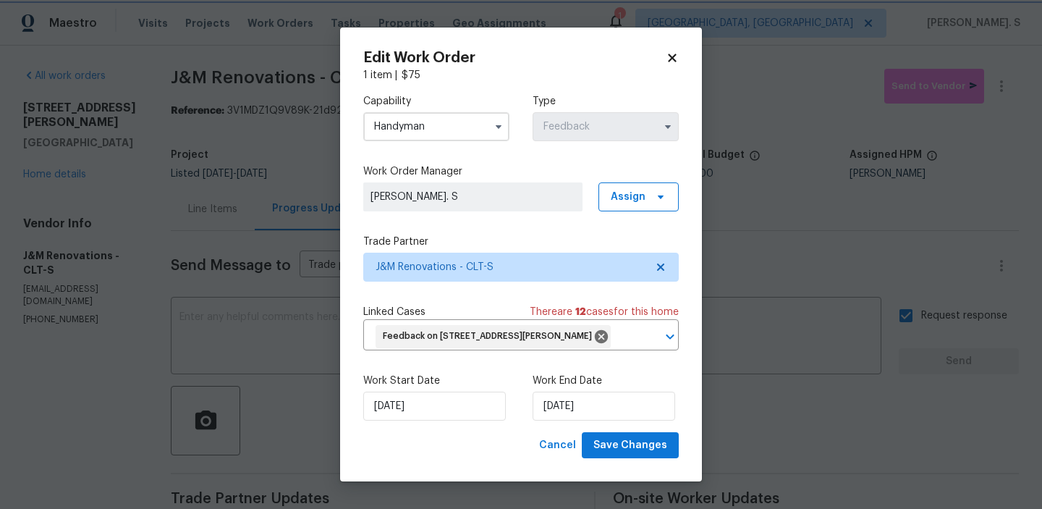 The height and width of the screenshot is (509, 1042). I want to click on span: Assign, so click(628, 197).